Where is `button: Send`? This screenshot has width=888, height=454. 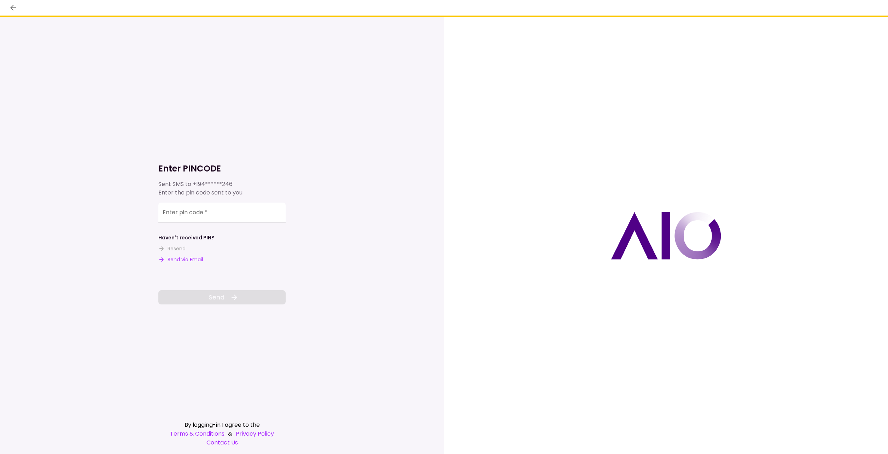
button: Send is located at coordinates (222, 297).